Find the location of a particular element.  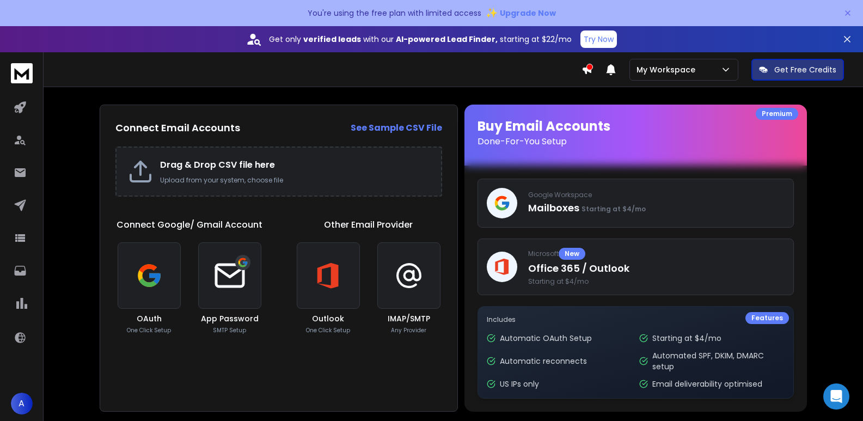

p: You're using the free plan with limited access is located at coordinates (394, 13).